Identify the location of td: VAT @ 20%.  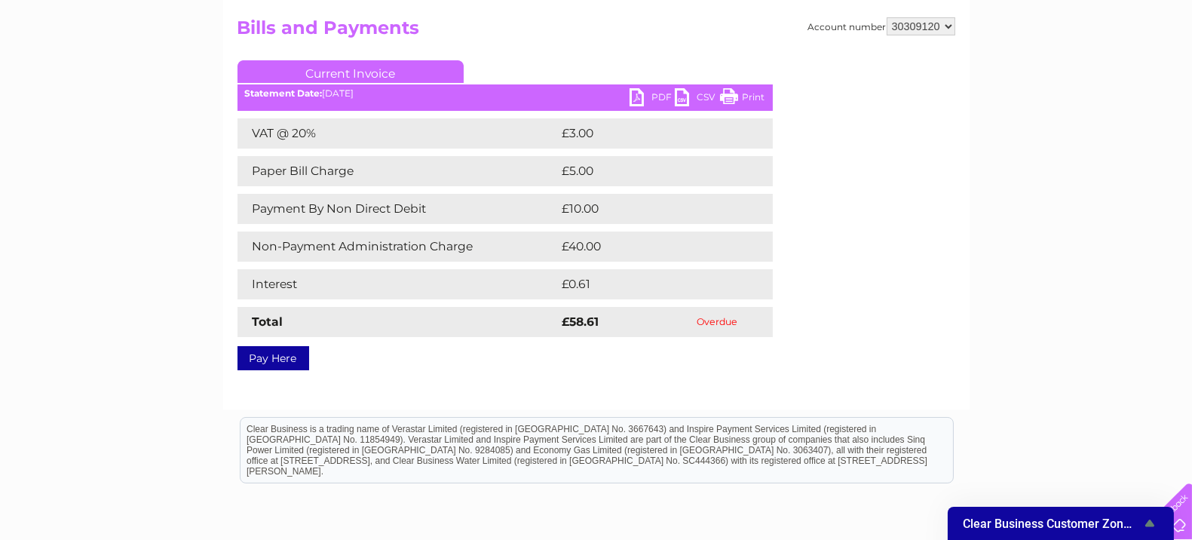
(398, 133).